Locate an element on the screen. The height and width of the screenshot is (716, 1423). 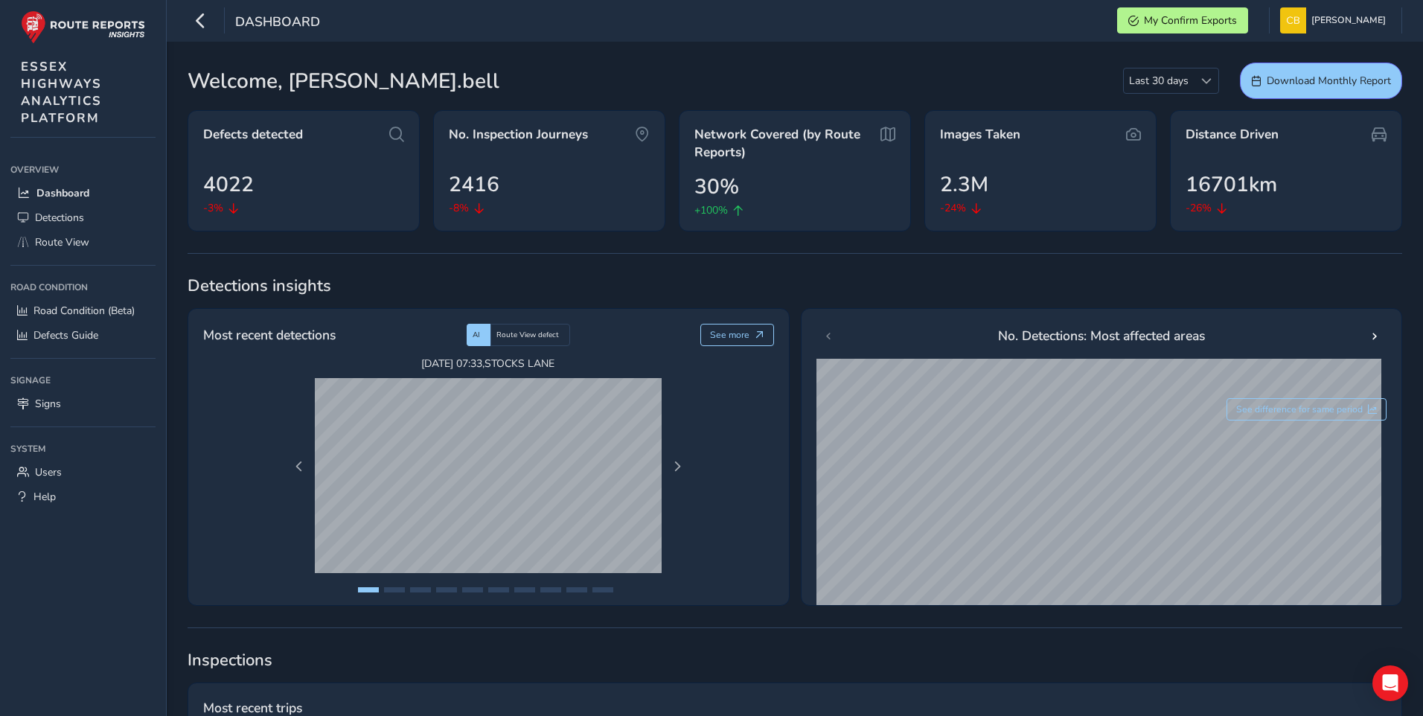
span: 30% is located at coordinates (717, 187).